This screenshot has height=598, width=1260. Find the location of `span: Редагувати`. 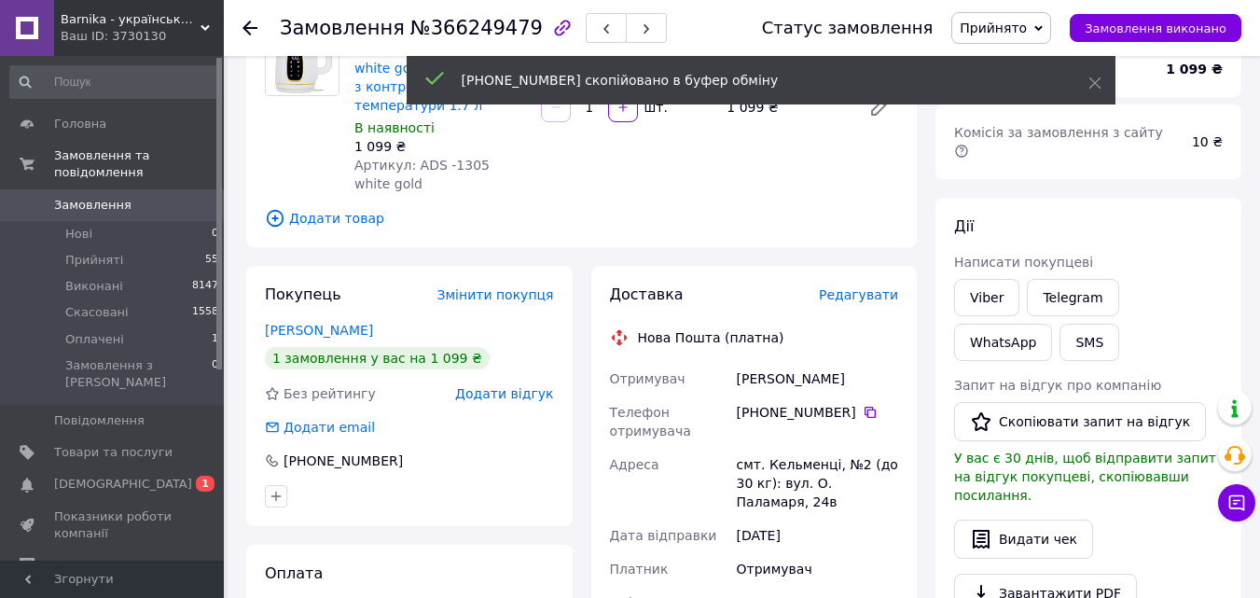

span: Редагувати is located at coordinates (858, 295).